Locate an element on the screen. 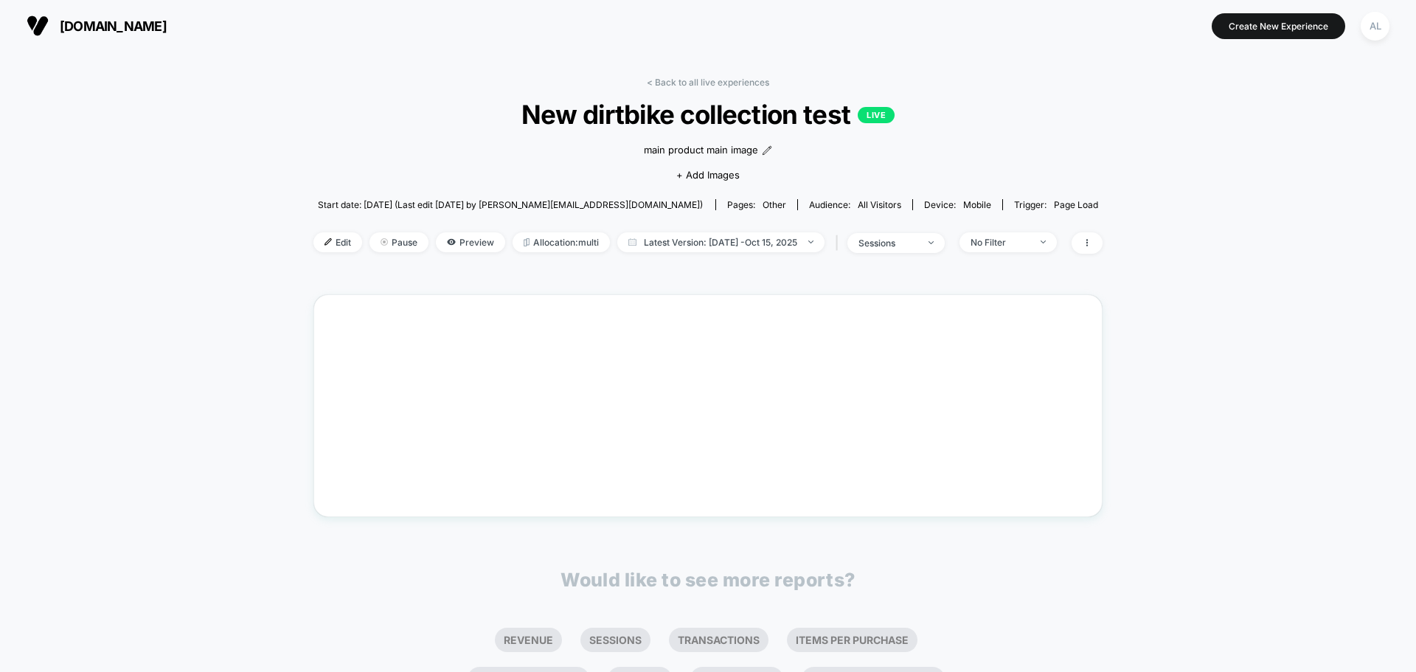  div: Trigger: is located at coordinates (1056, 204).